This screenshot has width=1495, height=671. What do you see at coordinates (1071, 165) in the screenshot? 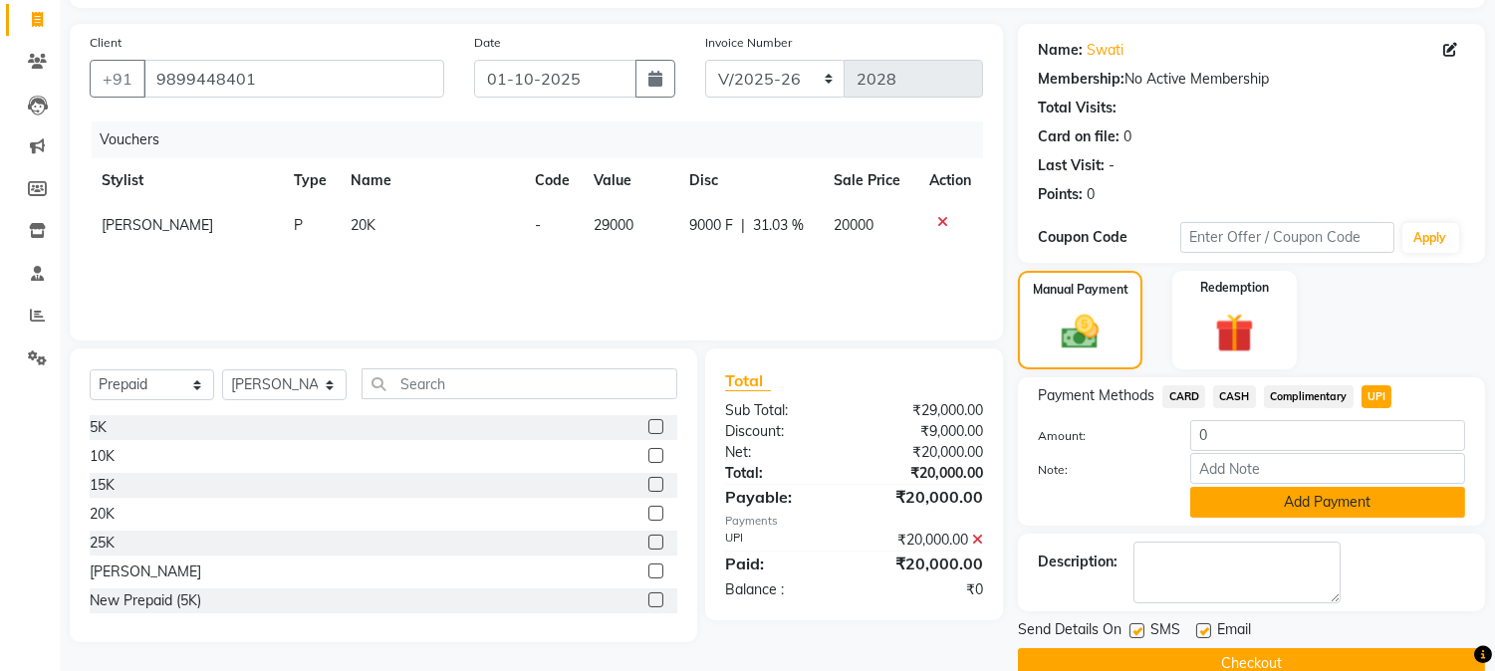
I see `div: Last Visit:` at bounding box center [1071, 165].